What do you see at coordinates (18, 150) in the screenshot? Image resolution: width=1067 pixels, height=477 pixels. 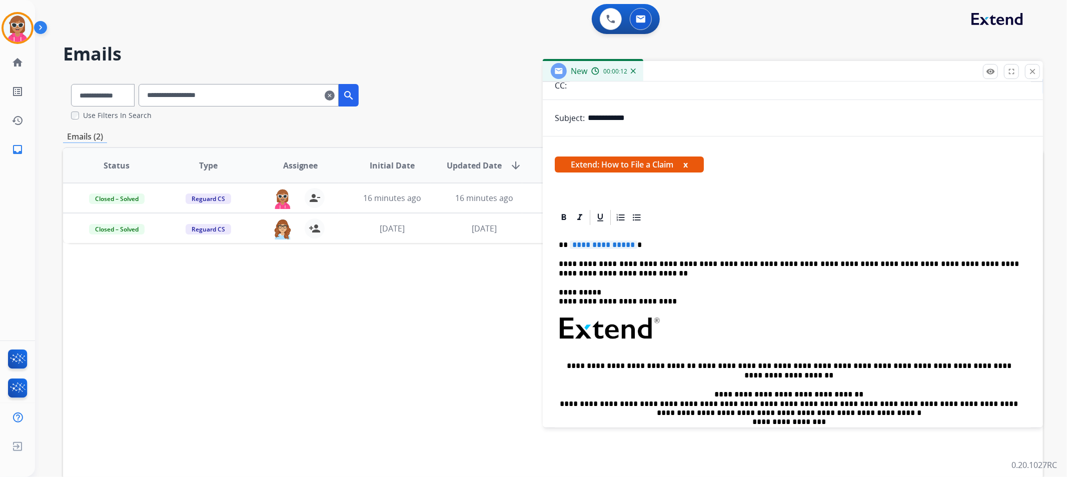 I see `mat-icon: inbox` at bounding box center [18, 150].